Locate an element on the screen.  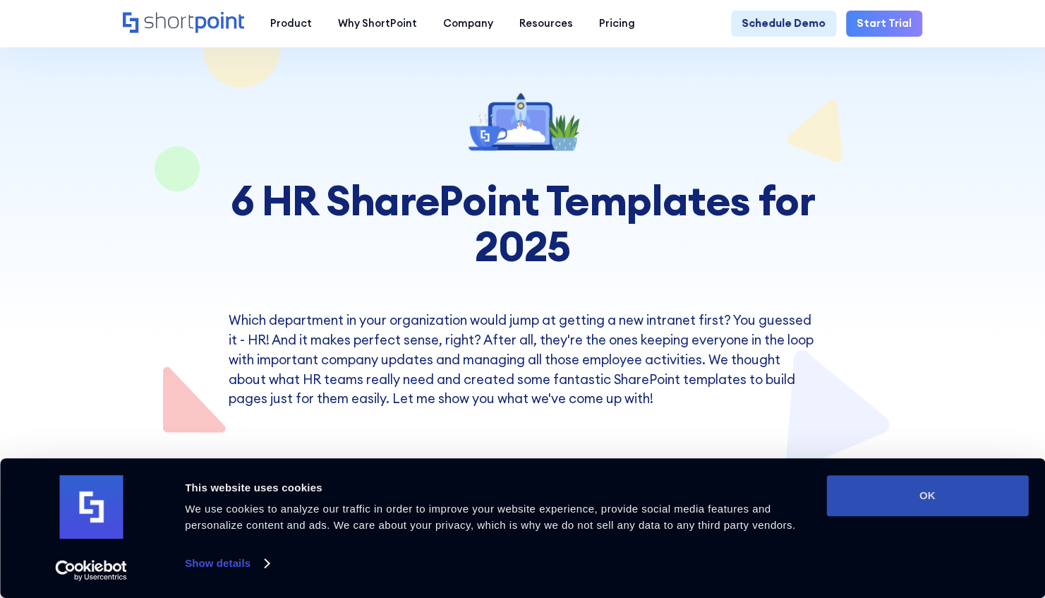
a: Show details is located at coordinates (227, 563).